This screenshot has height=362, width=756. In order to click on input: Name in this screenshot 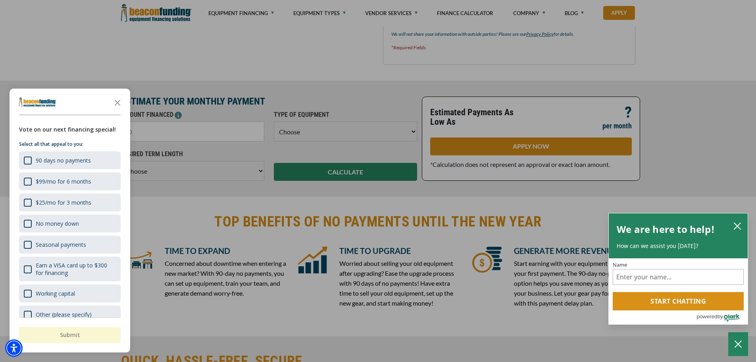, I will do `click(678, 277)`.